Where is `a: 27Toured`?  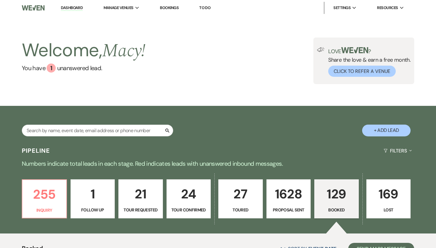
a: 27Toured is located at coordinates (240, 199).